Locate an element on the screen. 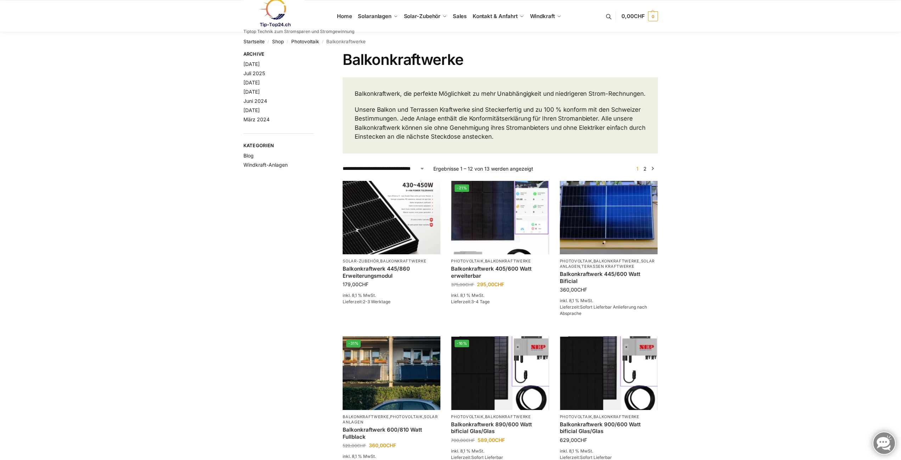 The image size is (901, 460). select: Shop-Reihenfolge is located at coordinates (384, 168).